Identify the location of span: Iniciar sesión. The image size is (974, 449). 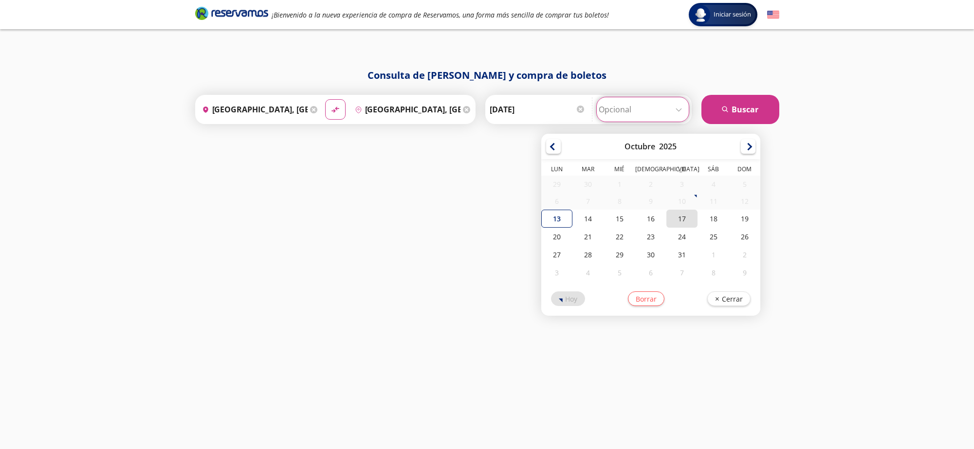
(733, 15).